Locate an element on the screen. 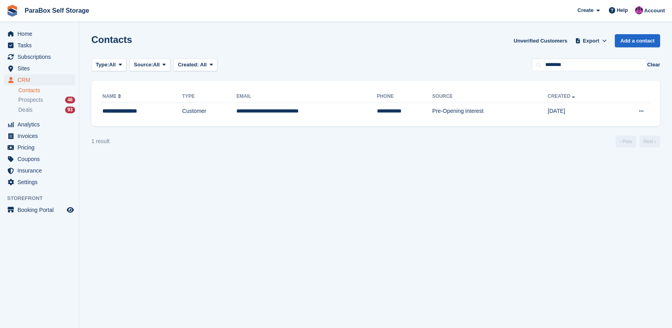 This screenshot has height=328, width=672. a: Deals 93 is located at coordinates (46, 110).